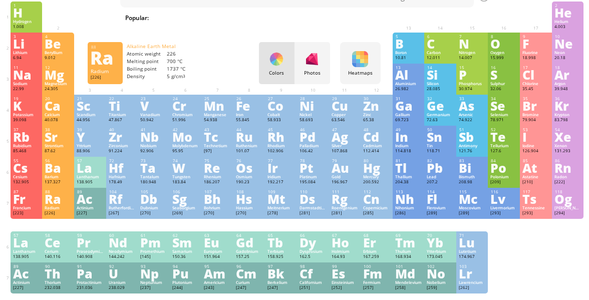 The image size is (589, 300). Describe the element at coordinates (186, 99) in the screenshot. I see `div: 24` at that location.